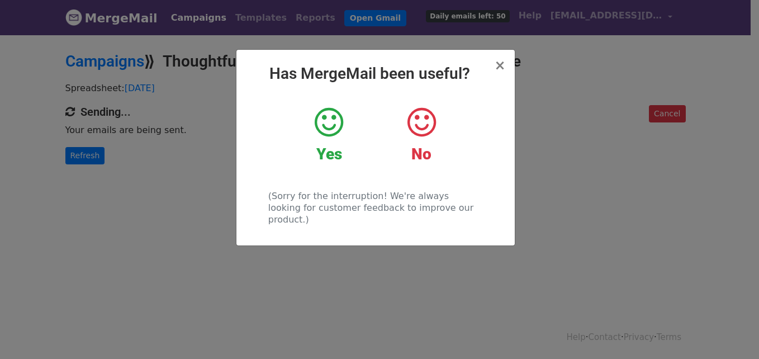  I want to click on a: Yes, so click(329, 135).